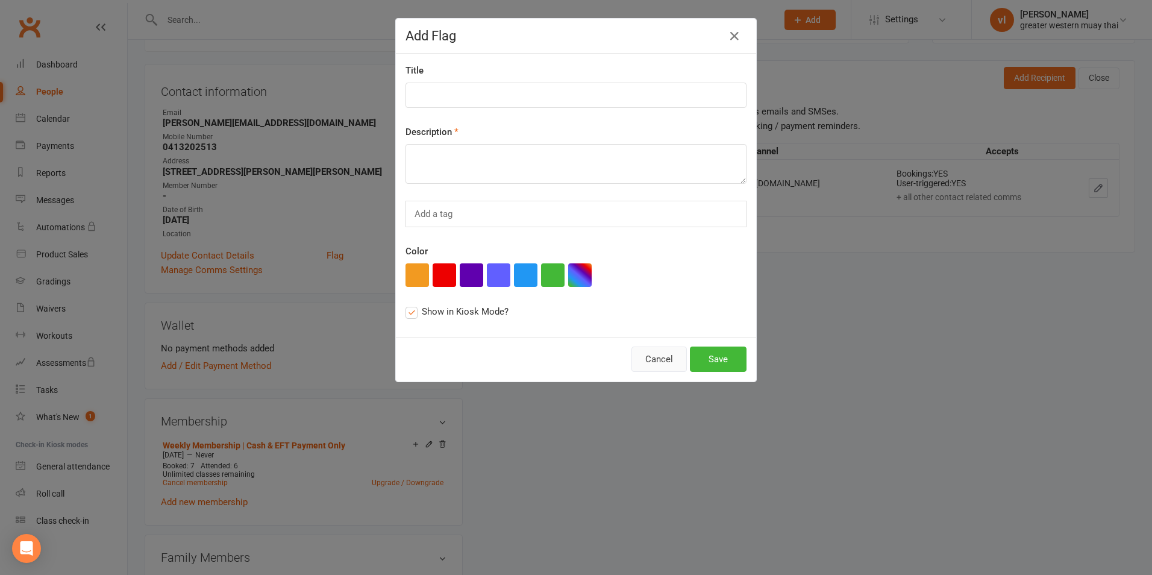 This screenshot has height=575, width=1152. Describe the element at coordinates (434, 214) in the screenshot. I see `input: Add a tag` at that location.